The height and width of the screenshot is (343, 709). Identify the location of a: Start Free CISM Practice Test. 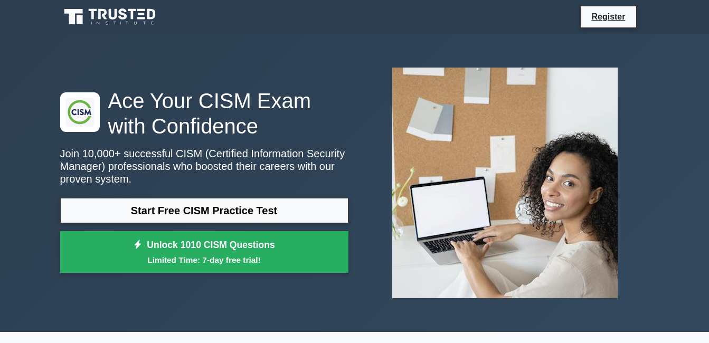
(204, 211).